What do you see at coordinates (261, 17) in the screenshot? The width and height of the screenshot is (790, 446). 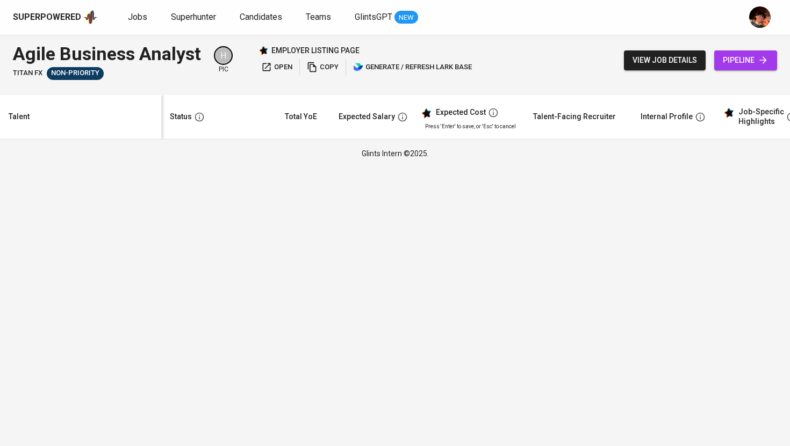 I see `span: Candidates` at bounding box center [261, 17].